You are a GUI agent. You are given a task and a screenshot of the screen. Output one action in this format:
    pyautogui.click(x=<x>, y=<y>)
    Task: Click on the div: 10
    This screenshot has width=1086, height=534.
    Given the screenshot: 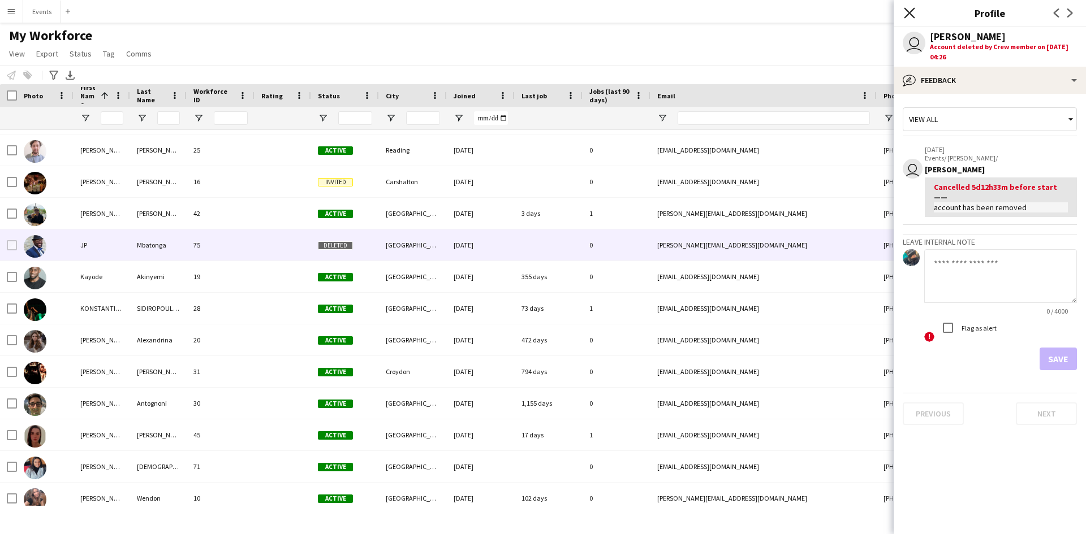 What is the action you would take?
    pyautogui.click(x=221, y=498)
    